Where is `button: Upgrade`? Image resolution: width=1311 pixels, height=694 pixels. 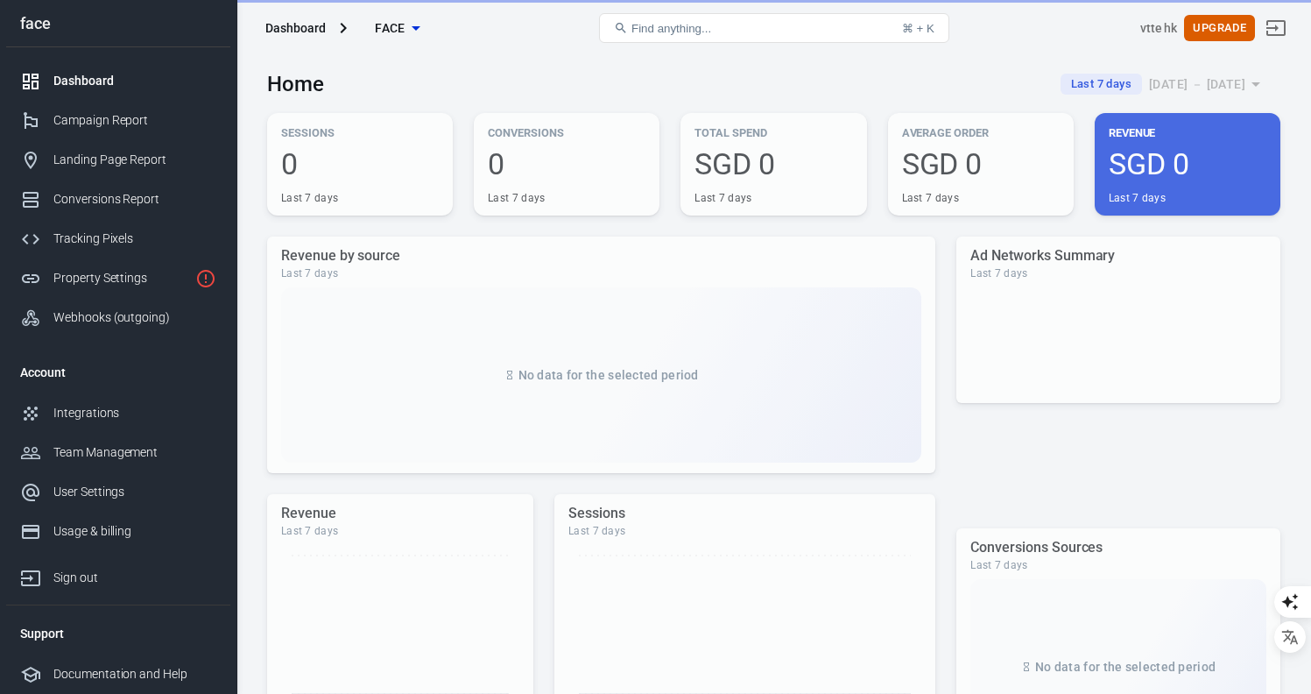 button: Upgrade is located at coordinates (1219, 28).